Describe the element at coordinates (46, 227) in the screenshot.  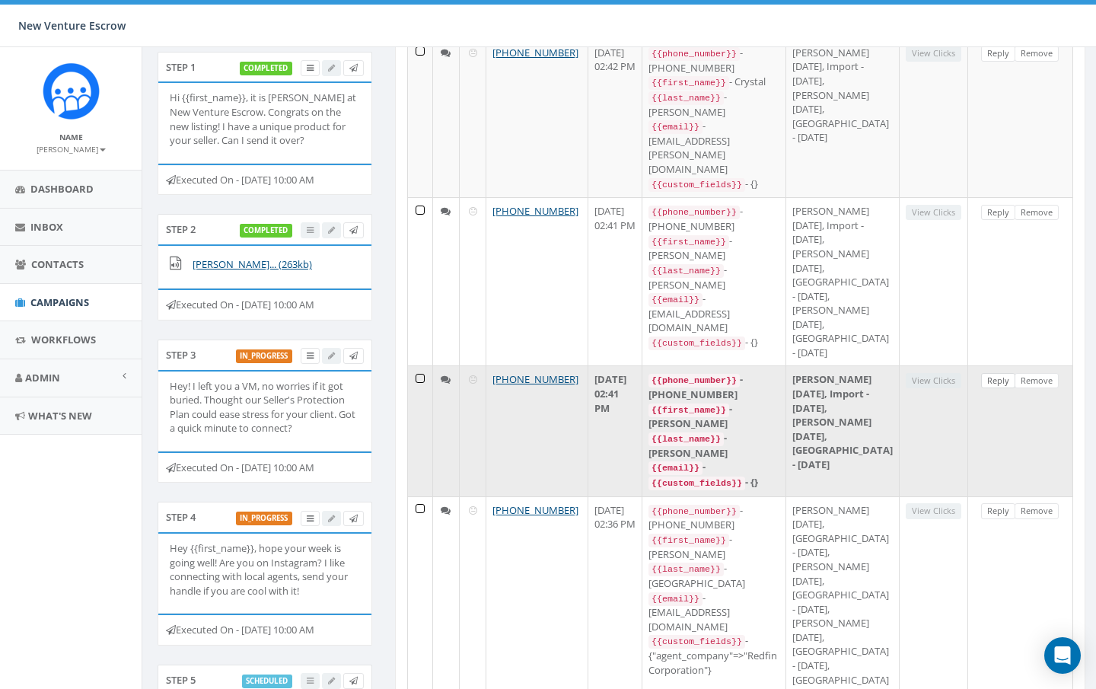
I see `span: Inbox` at that location.